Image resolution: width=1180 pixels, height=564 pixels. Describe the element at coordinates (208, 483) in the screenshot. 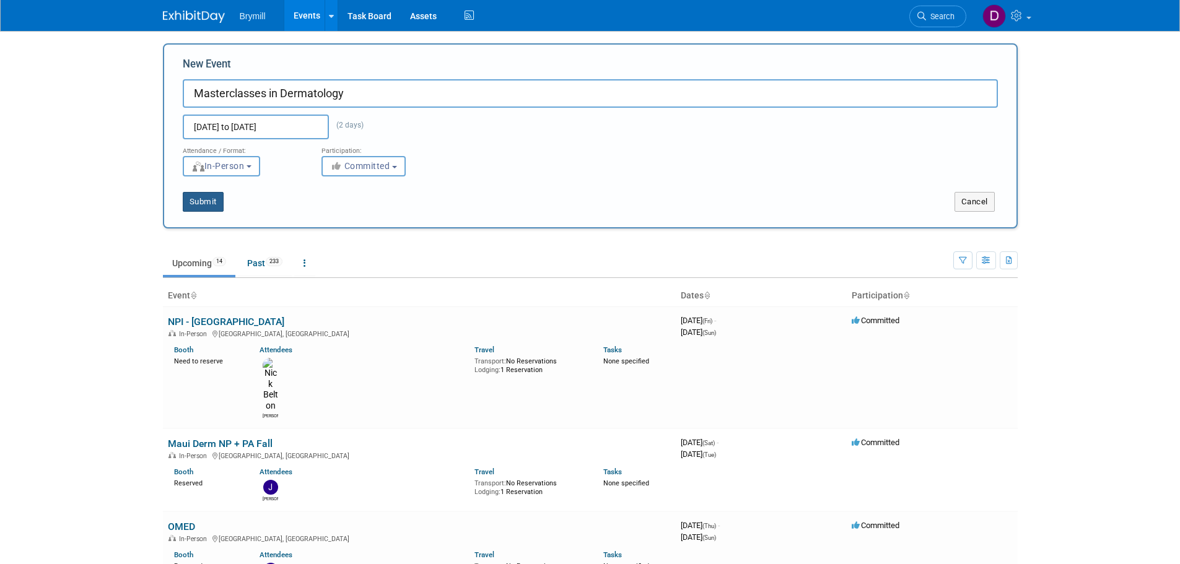

I see `div: Reserved` at that location.